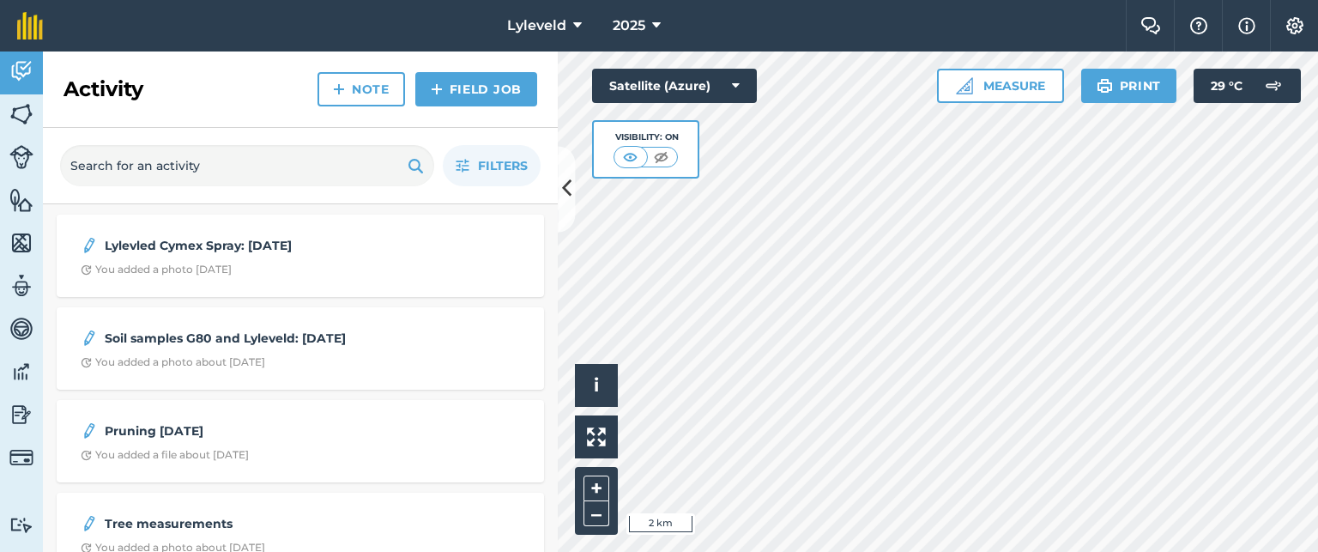  Describe the element at coordinates (103, 89) in the screenshot. I see `h2: Activity` at that location.